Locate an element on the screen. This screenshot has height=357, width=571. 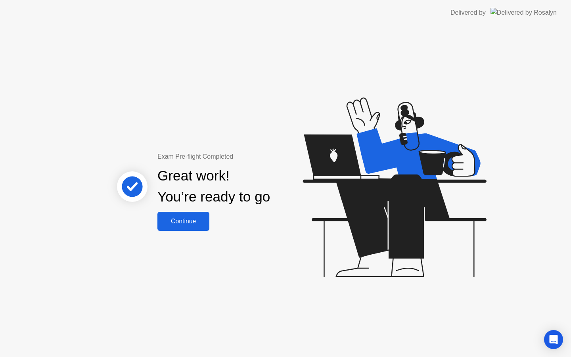
button: Continue is located at coordinates (183, 221).